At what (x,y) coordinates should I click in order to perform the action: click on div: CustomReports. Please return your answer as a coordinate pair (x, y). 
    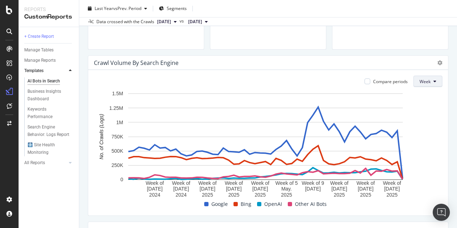
    Looking at the image, I should click on (49, 17).